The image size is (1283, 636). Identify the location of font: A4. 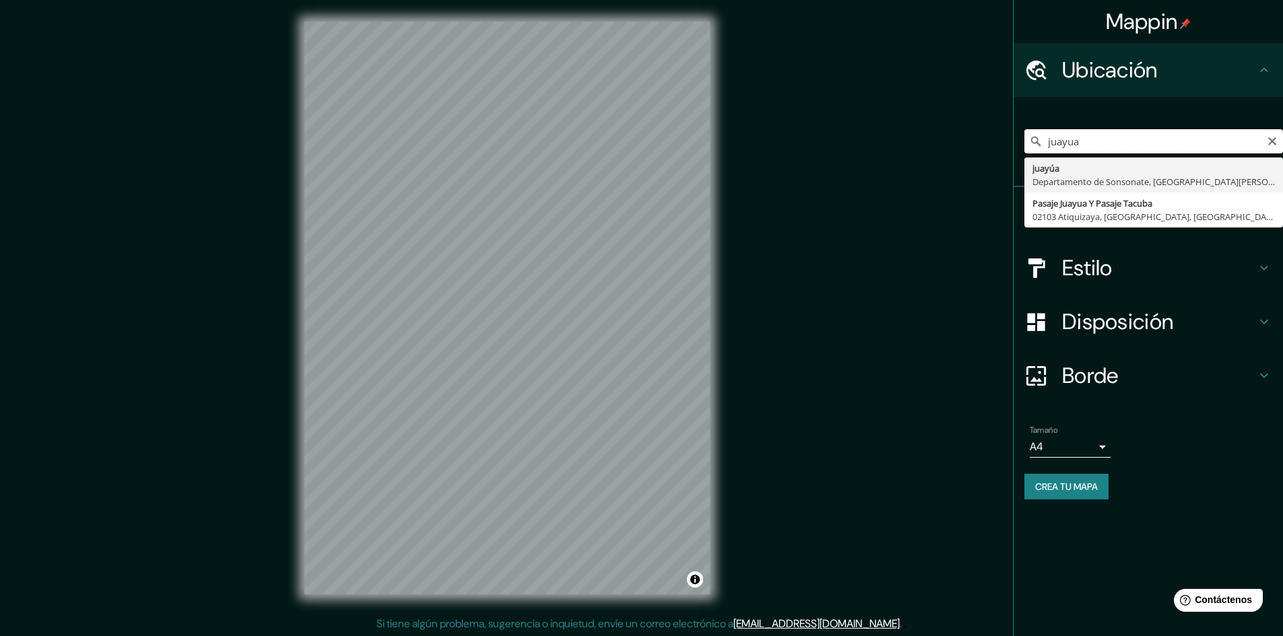
(1036, 446).